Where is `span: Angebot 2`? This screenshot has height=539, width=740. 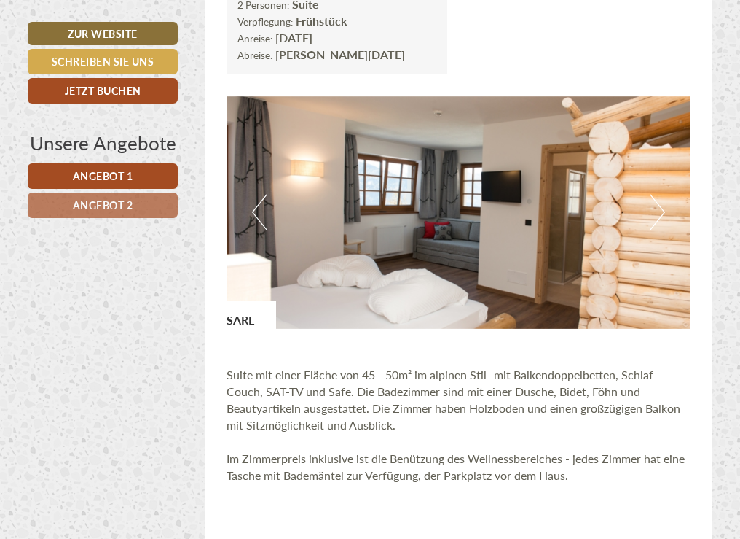
span: Angebot 2 is located at coordinates (103, 205).